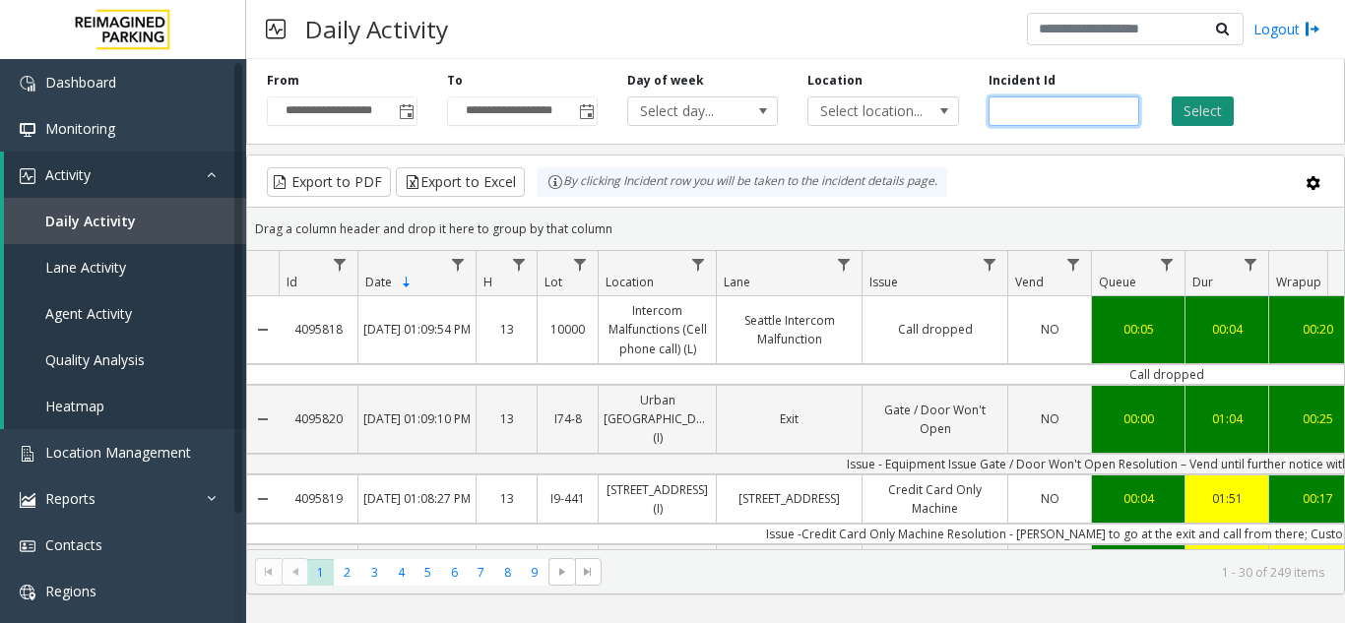  I want to click on span: Lot, so click(553, 282).